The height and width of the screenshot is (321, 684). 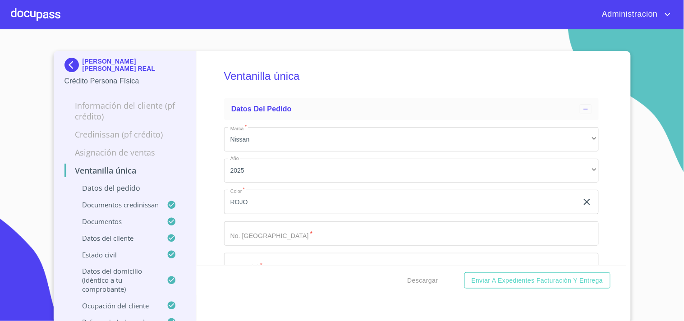 What do you see at coordinates (634, 14) in the screenshot?
I see `button: account of current user` at bounding box center [634, 14].